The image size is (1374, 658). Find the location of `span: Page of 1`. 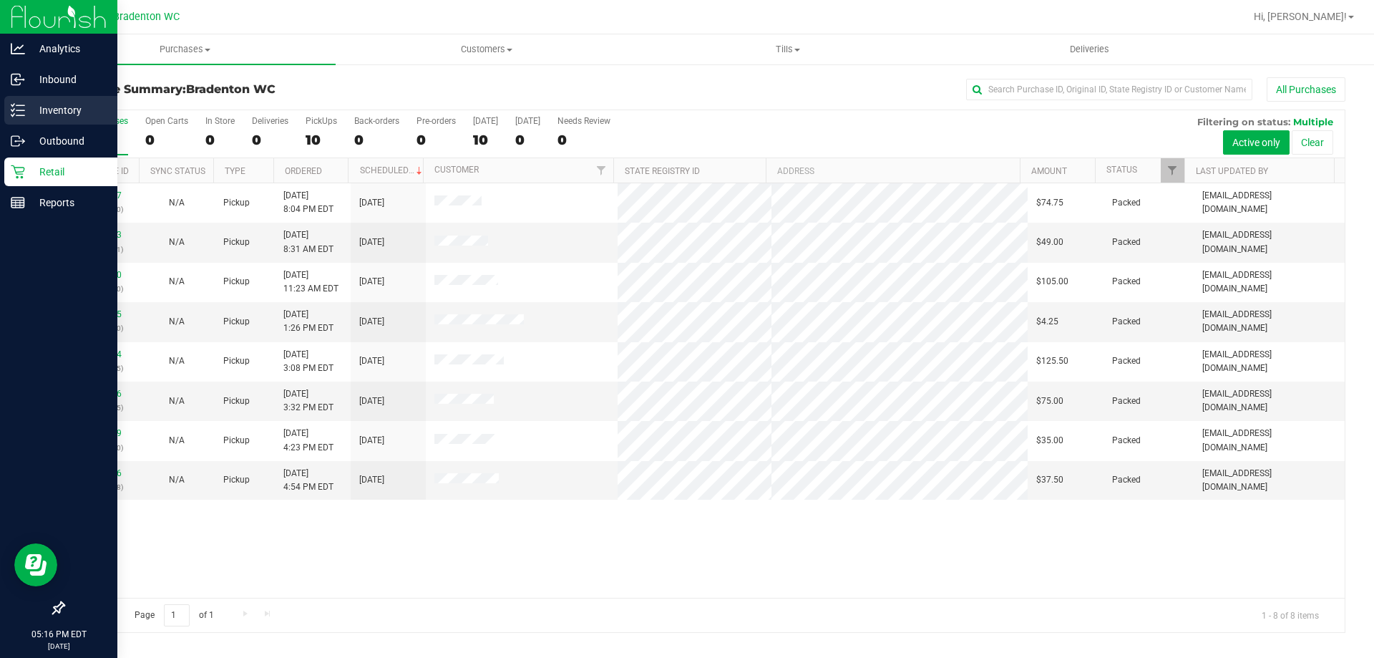

span: Page of 1 is located at coordinates (174, 615).